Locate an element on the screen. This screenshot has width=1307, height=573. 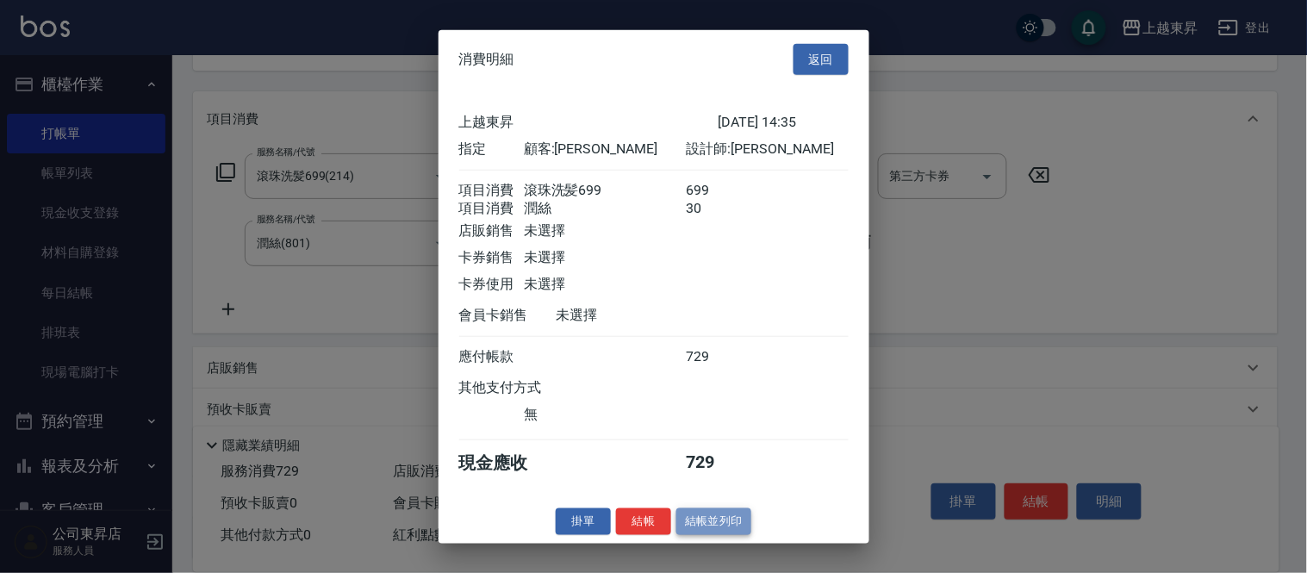
button: 返回 is located at coordinates (821, 59).